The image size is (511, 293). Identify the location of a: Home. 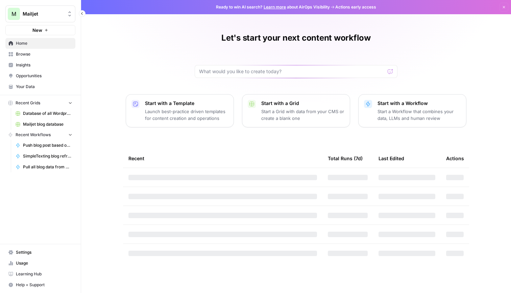
(40, 43).